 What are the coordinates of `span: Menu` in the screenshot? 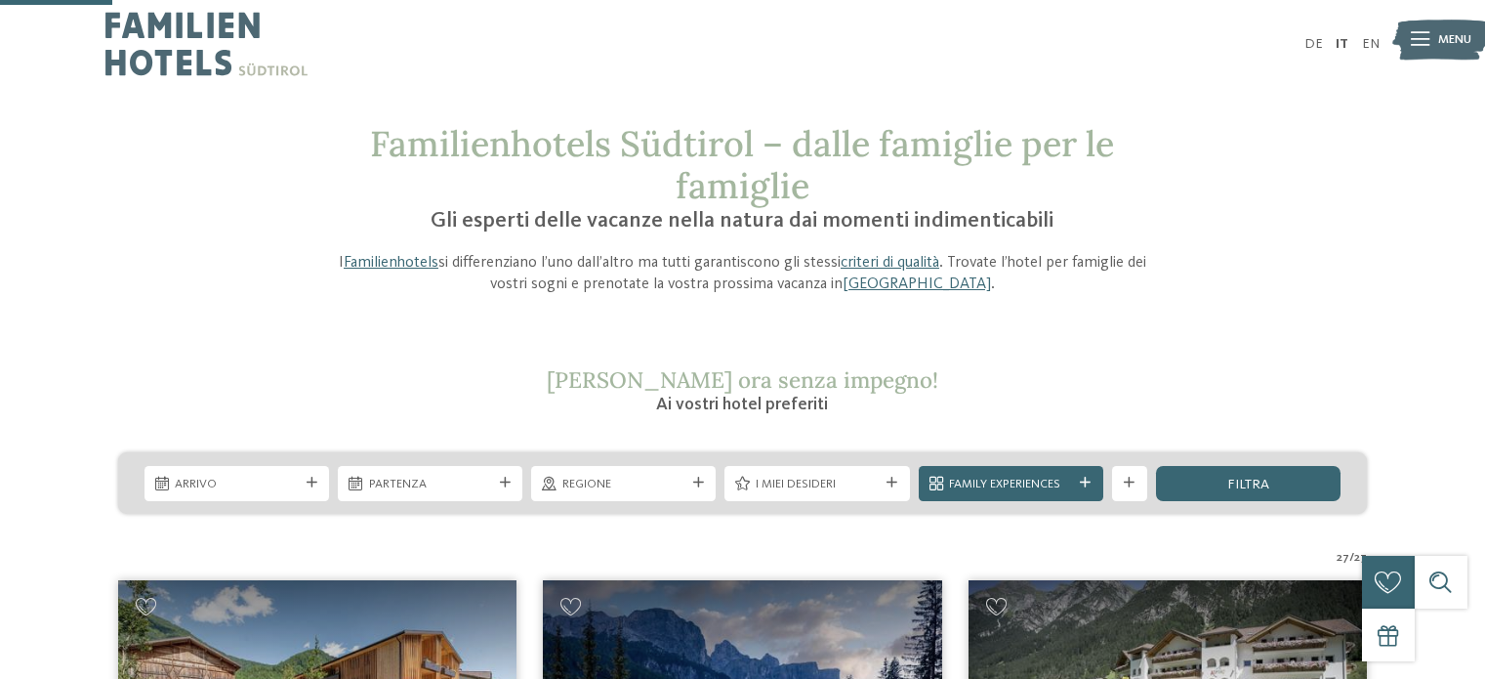 It's located at (1455, 40).